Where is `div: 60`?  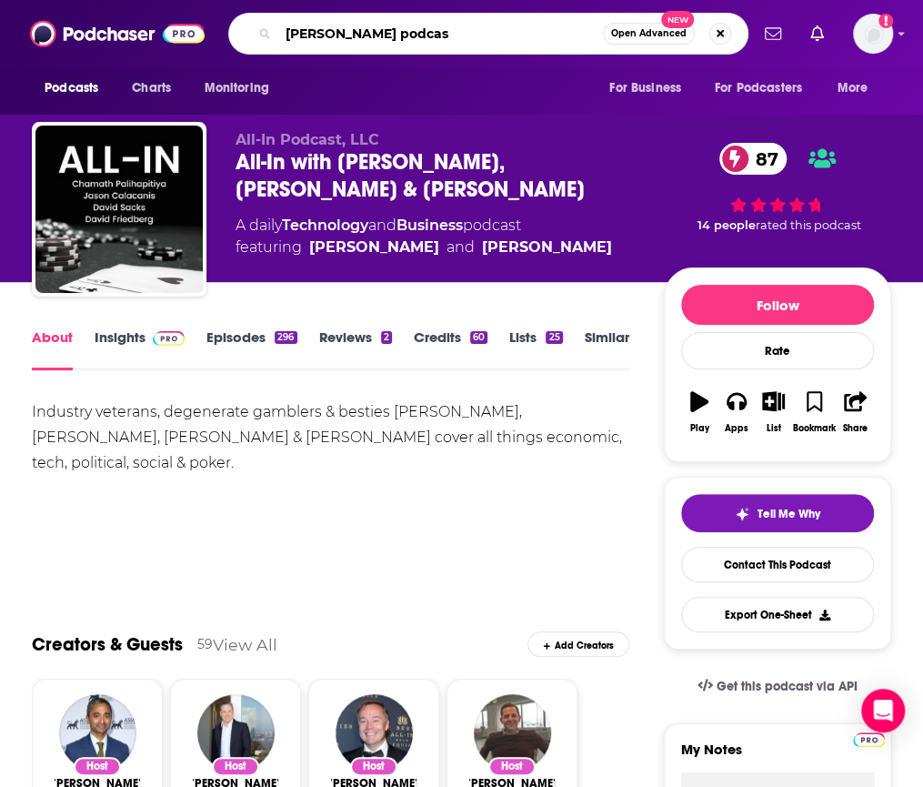 div: 60 is located at coordinates (479, 338).